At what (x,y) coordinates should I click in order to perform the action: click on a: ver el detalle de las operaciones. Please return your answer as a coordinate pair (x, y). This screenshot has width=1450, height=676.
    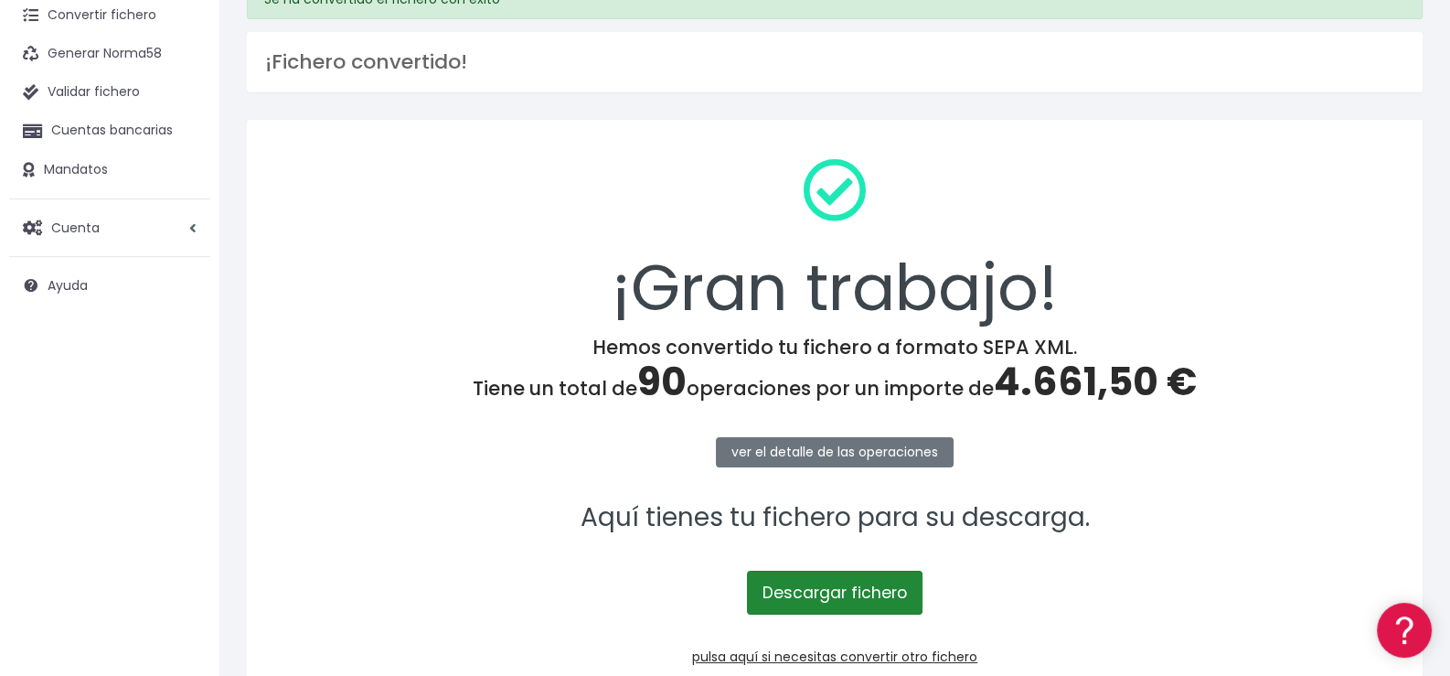
    Looking at the image, I should click on (835, 452).